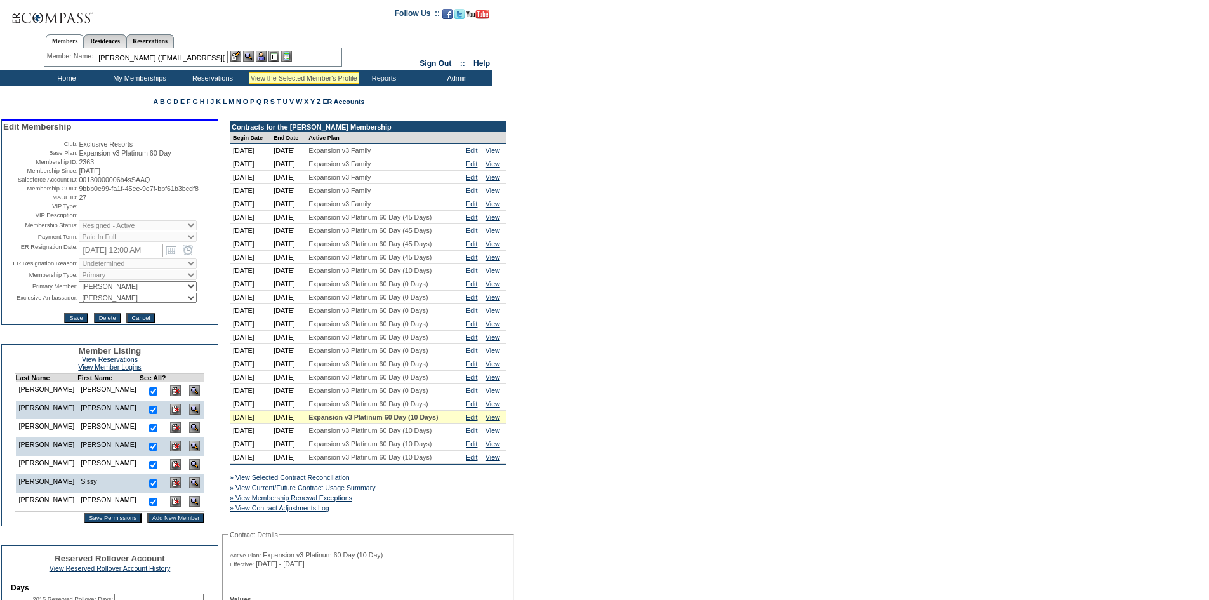  What do you see at coordinates (65, 41) in the screenshot?
I see `a: Members` at bounding box center [65, 41].